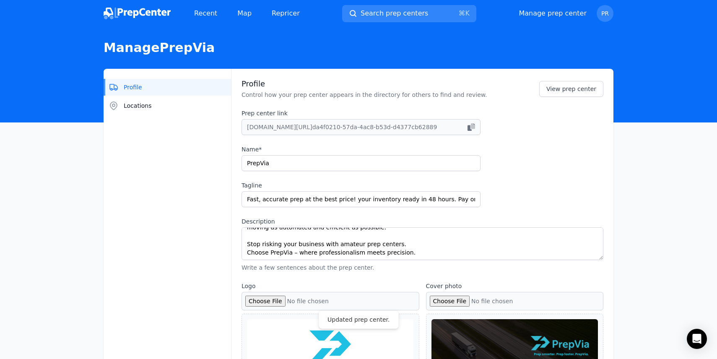 The height and width of the screenshot is (359, 717). Describe the element at coordinates (358, 319) in the screenshot. I see `div: Updated prep center.` at that location.